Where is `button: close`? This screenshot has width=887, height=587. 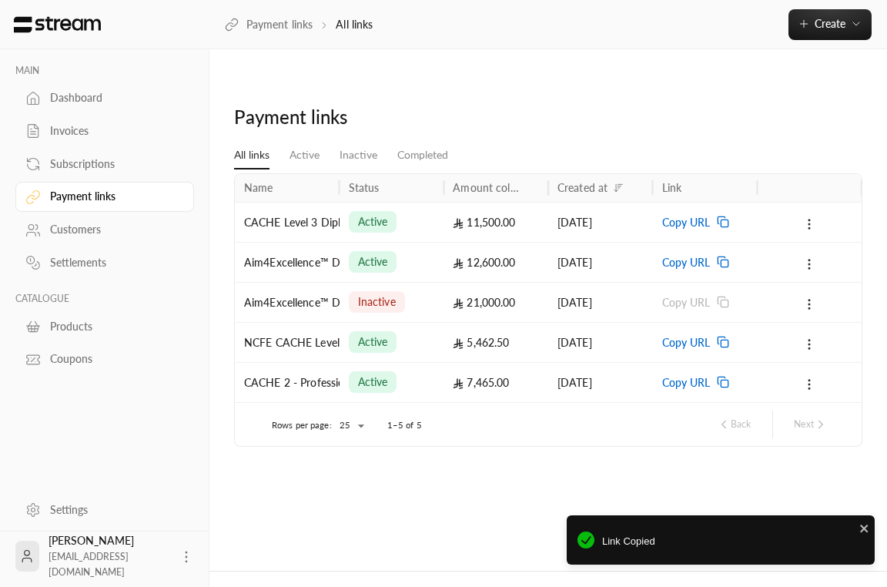
button: close is located at coordinates (865, 528).